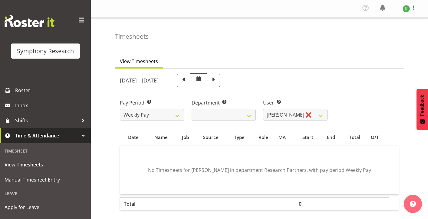  I want to click on div: Job, so click(185, 137).